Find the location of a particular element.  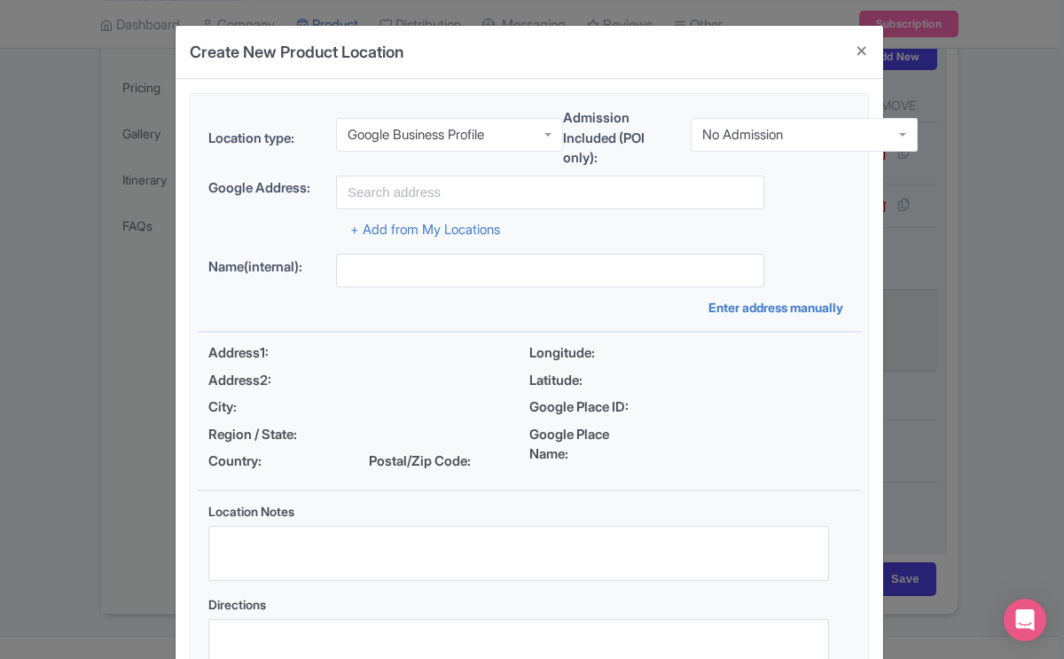

a: + Add from My Locations is located at coordinates (425, 229).